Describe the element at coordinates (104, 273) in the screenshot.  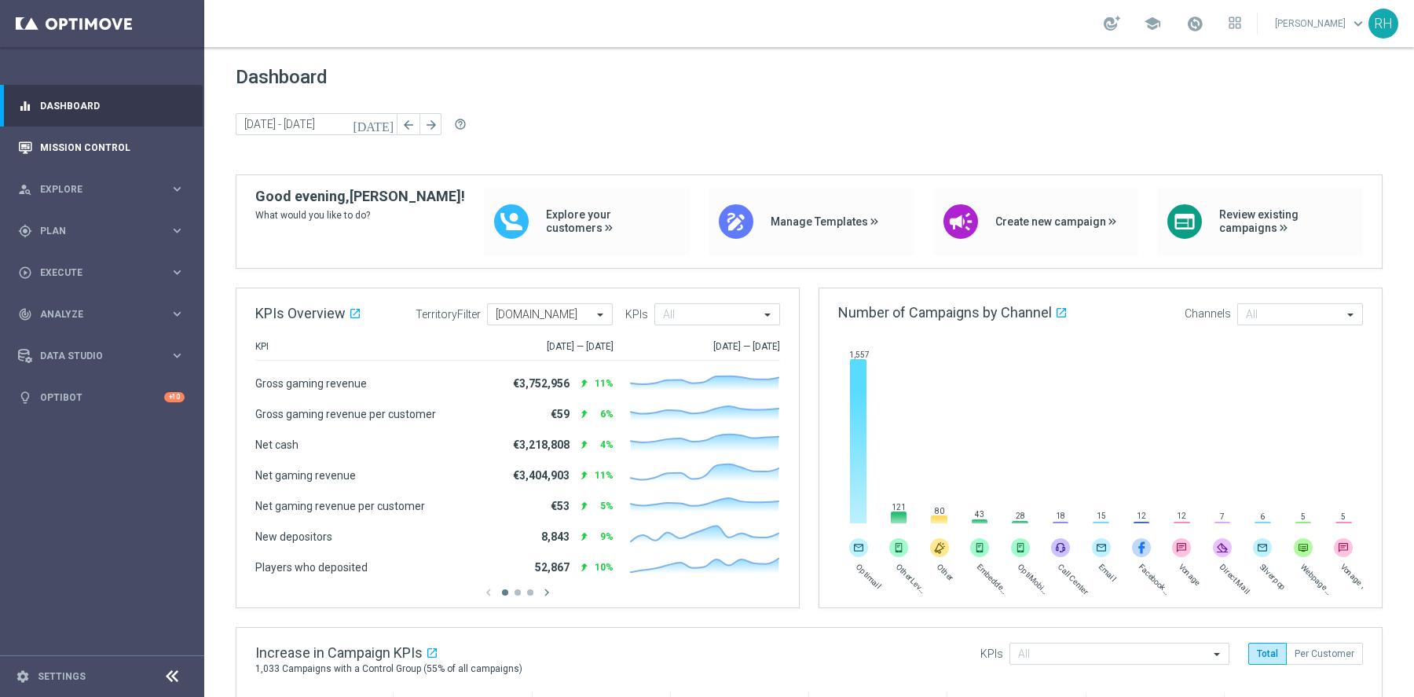
I see `span: Execute` at that location.